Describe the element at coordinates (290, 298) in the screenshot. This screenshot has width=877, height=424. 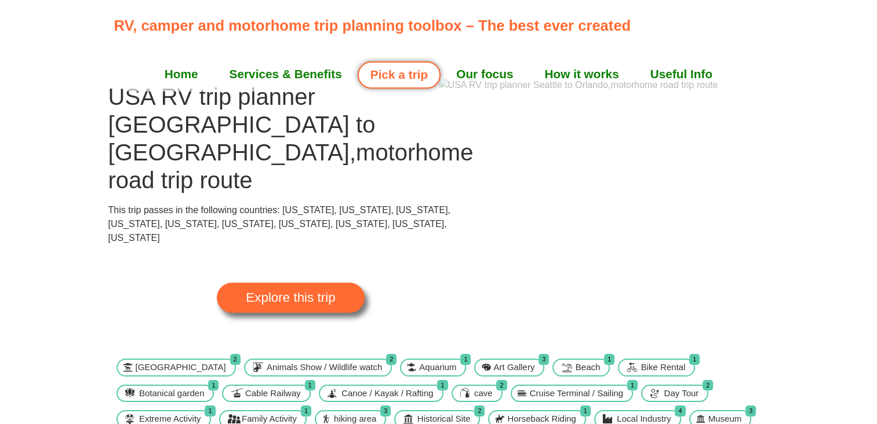
I see `a: Explore this trip` at that location.